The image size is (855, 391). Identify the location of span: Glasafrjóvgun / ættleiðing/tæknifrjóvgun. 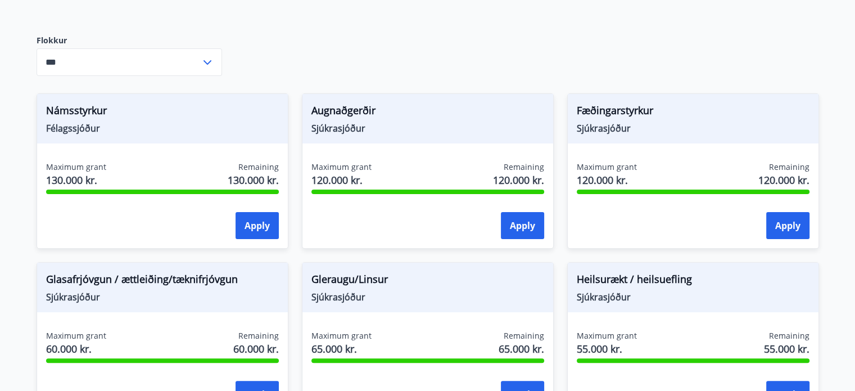
(162, 281).